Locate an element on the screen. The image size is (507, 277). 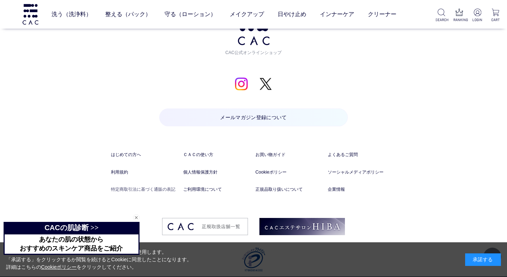
a: RANKING is located at coordinates (460, 15).